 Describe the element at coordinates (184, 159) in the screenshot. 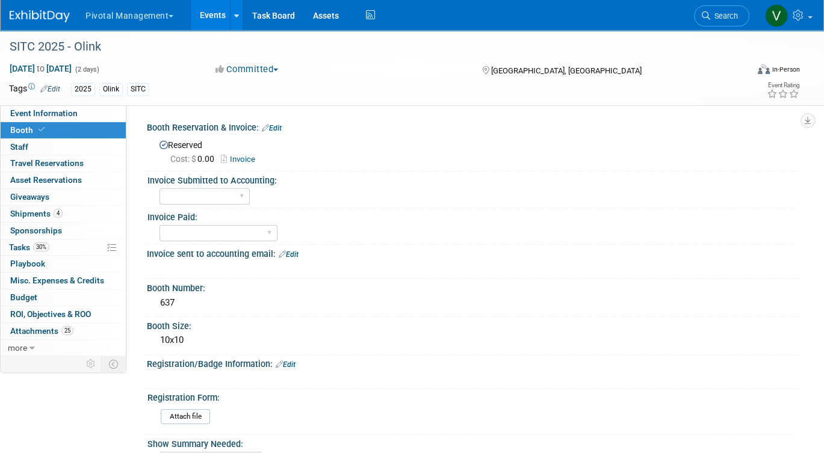

I see `span: Cost: $` at that location.